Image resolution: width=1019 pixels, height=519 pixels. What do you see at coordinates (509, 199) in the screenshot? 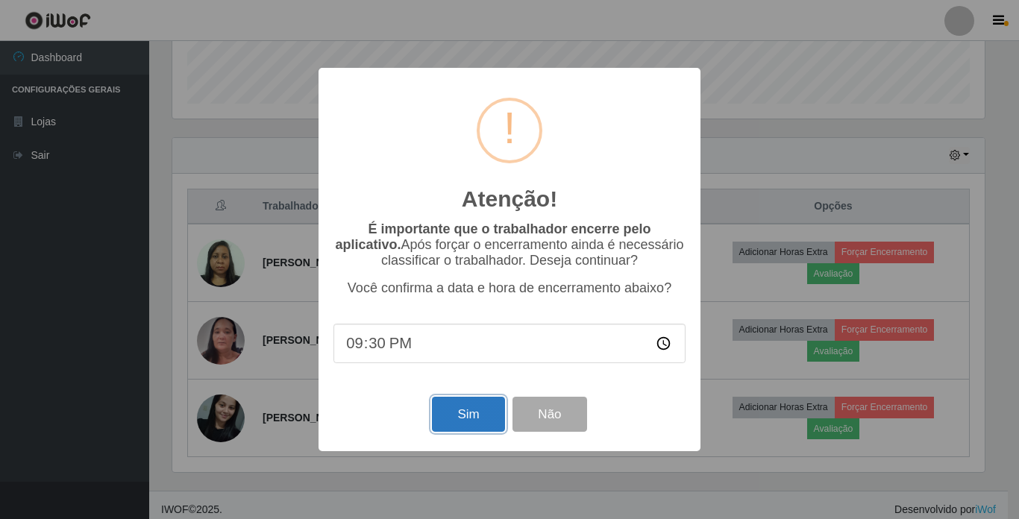
I see `h2: Atenção!` at bounding box center [509, 199].